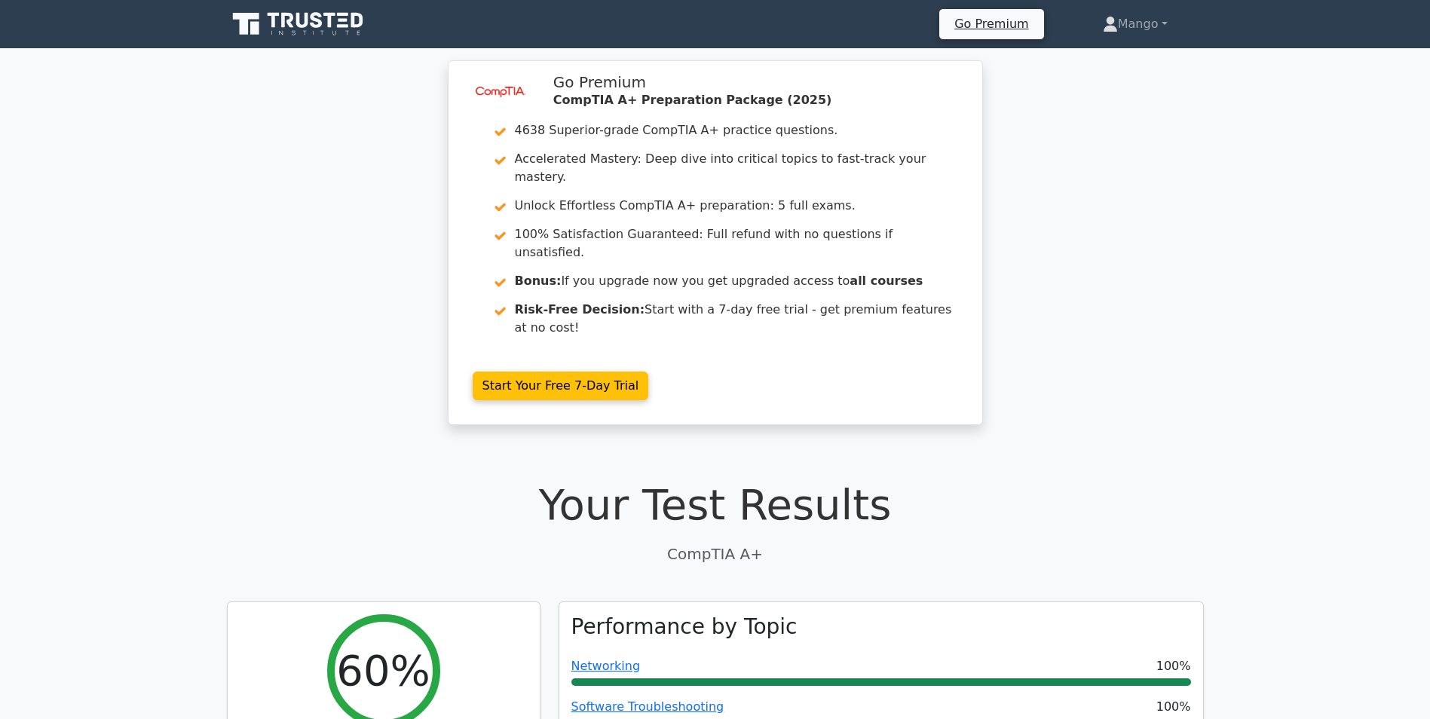 The image size is (1430, 719). What do you see at coordinates (991, 23) in the screenshot?
I see `a: Go Premium` at bounding box center [991, 23].